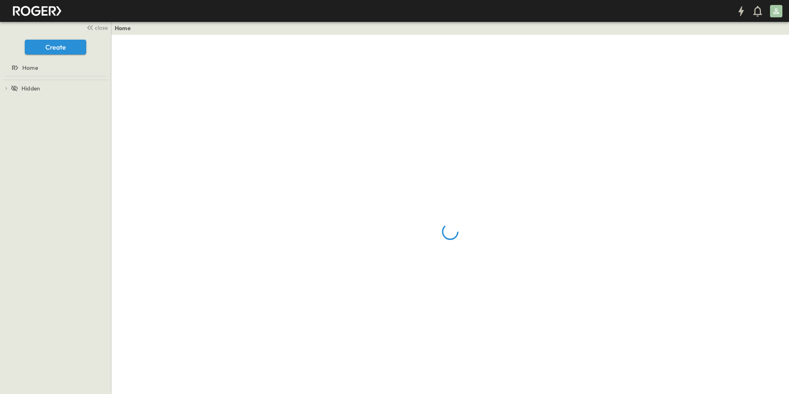 The height and width of the screenshot is (394, 789). I want to click on button: Create, so click(55, 47).